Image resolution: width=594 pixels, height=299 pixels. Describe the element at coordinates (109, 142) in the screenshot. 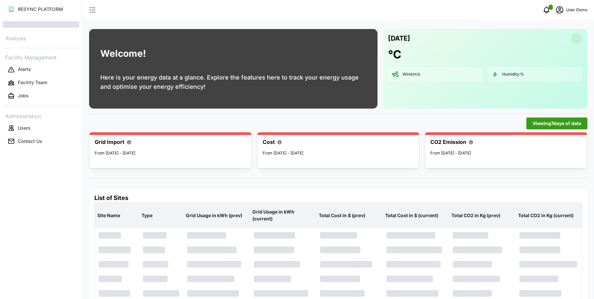

I see `p: Grid Import` at that location.